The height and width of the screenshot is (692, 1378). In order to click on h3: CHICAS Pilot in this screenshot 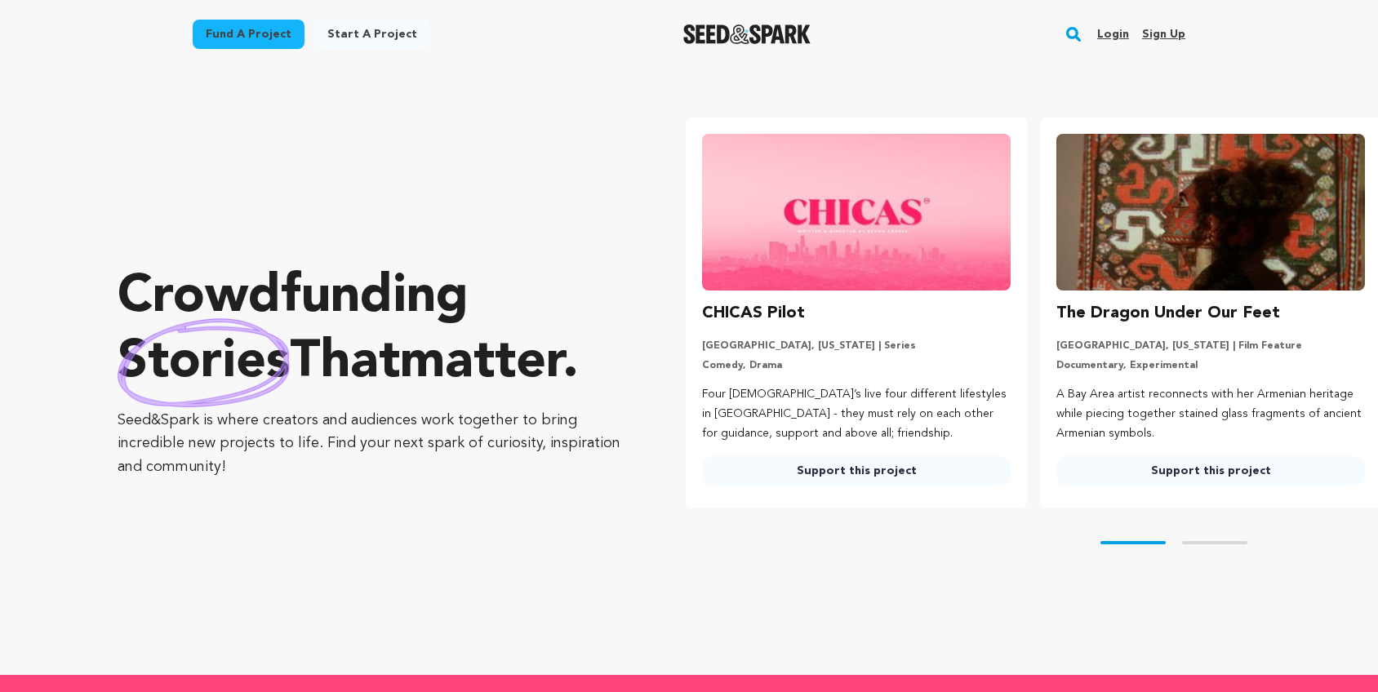, I will do `click(754, 314)`.